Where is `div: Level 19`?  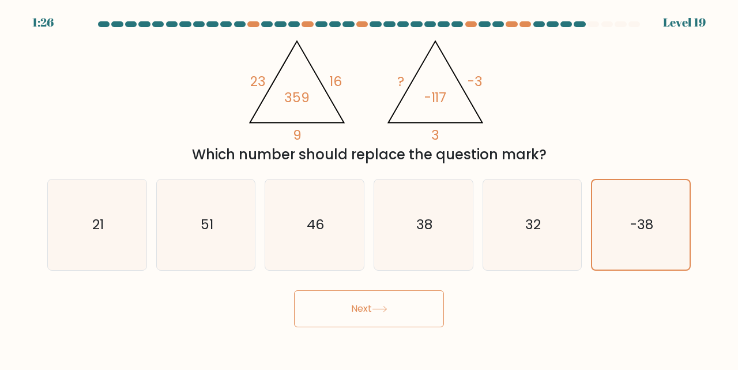 div: Level 19 is located at coordinates (685, 22).